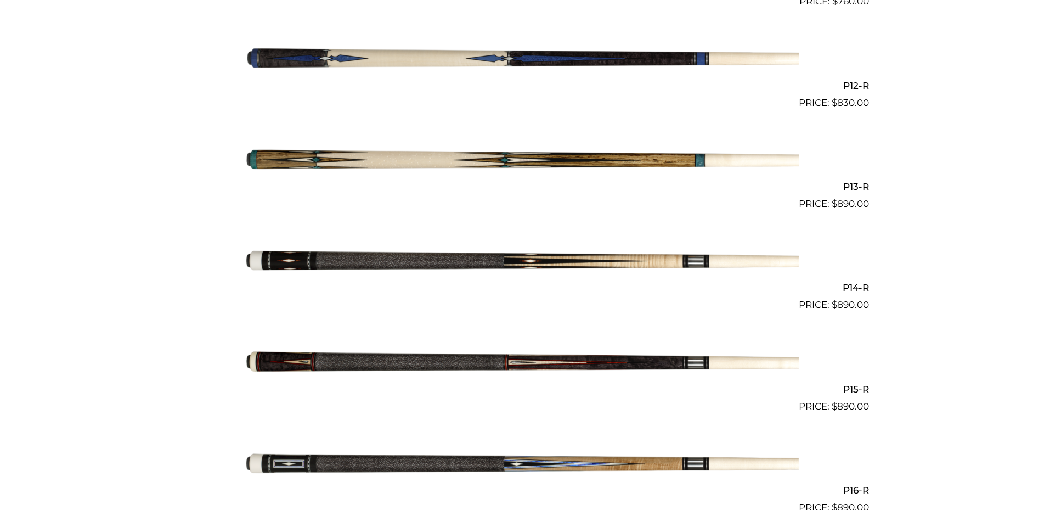  I want to click on img: P12-R, so click(522, 59).